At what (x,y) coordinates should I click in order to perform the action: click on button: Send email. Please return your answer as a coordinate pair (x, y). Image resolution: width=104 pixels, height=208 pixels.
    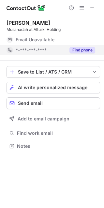
    Looking at the image, I should click on (53, 103).